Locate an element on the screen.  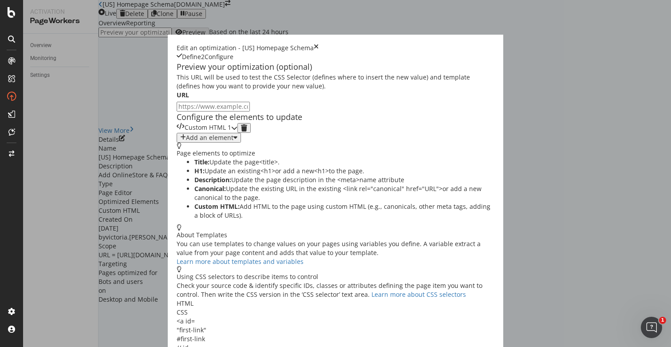
div: You can use templates to change values on your pages using variables you define. A variable extra... is located at coordinates (335, 248).